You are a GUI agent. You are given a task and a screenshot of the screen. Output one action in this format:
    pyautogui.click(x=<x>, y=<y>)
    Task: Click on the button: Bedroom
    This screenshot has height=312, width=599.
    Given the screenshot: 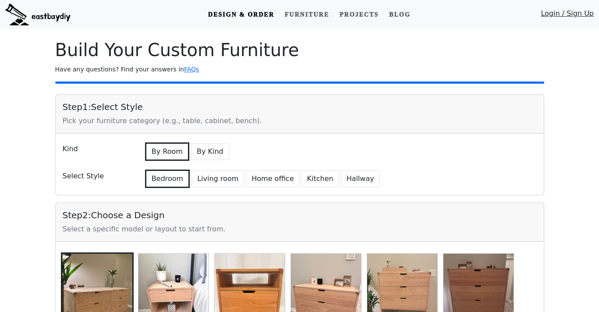 What is the action you would take?
    pyautogui.click(x=167, y=179)
    